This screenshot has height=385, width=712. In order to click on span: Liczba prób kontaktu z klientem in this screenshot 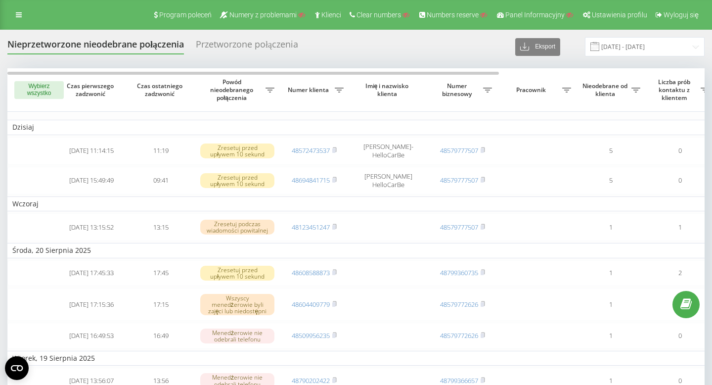, I will do `click(676, 90)`.